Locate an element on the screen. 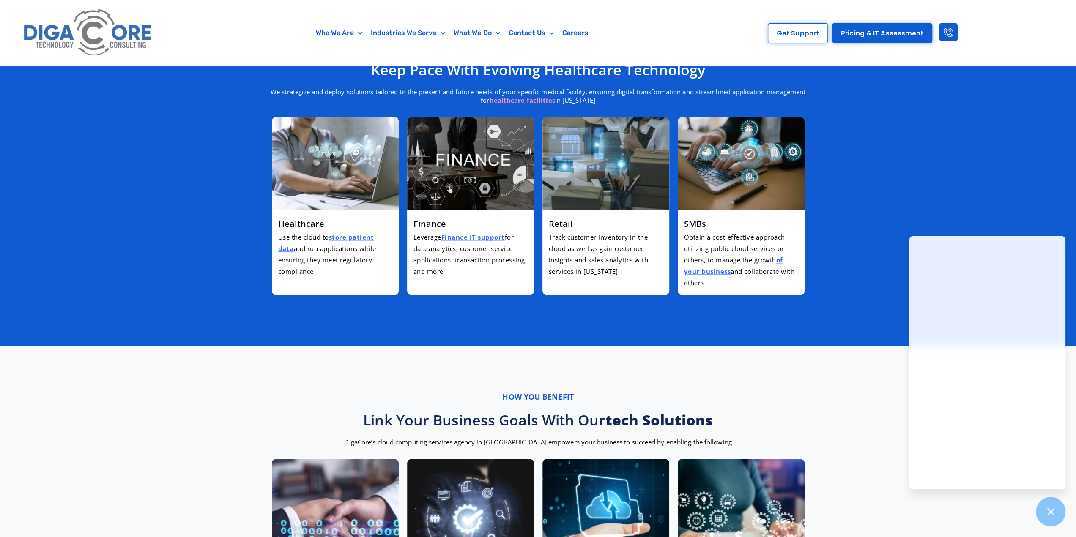  img: managed it services for small business, managed it services for Finance is located at coordinates (470, 164).